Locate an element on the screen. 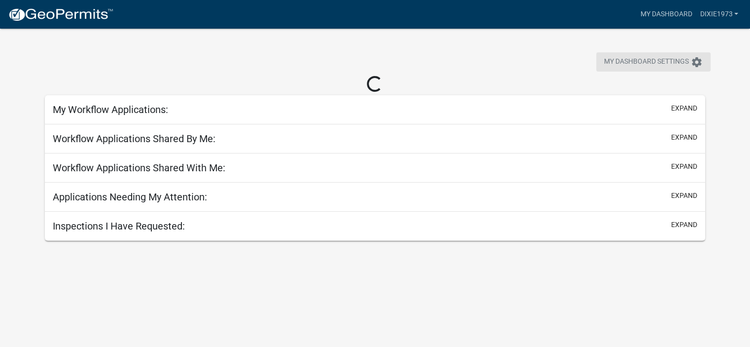 This screenshot has width=750, height=347. h5: Inspections I Have Requested: is located at coordinates (119, 226).